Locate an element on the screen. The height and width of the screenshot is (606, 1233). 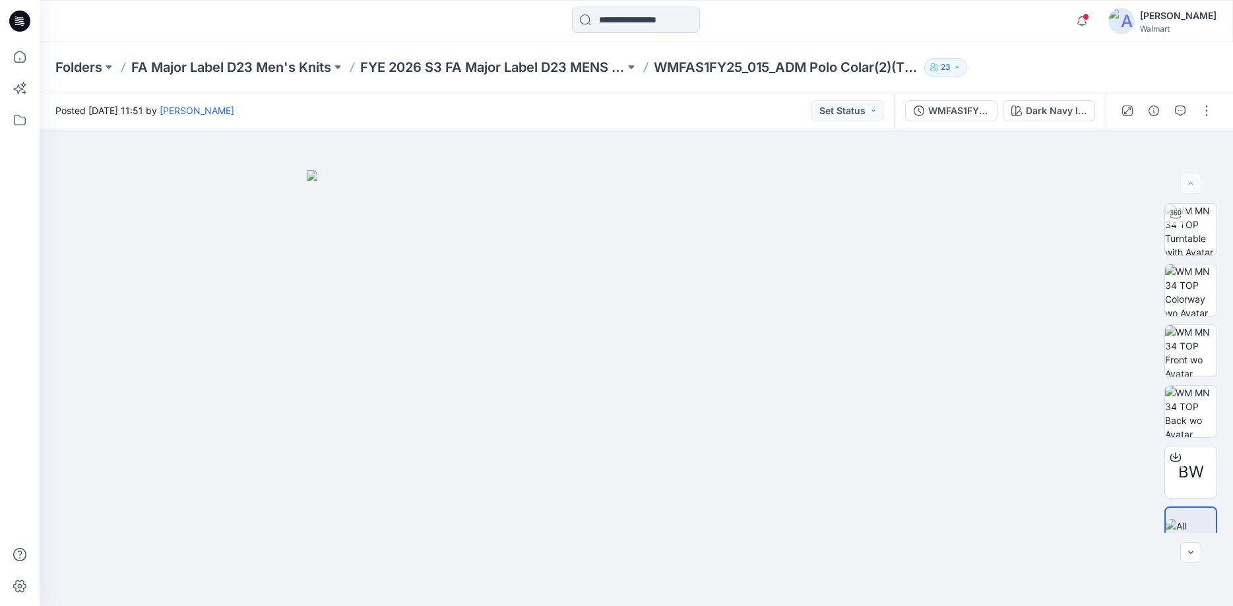
p: Folders is located at coordinates (78, 67).